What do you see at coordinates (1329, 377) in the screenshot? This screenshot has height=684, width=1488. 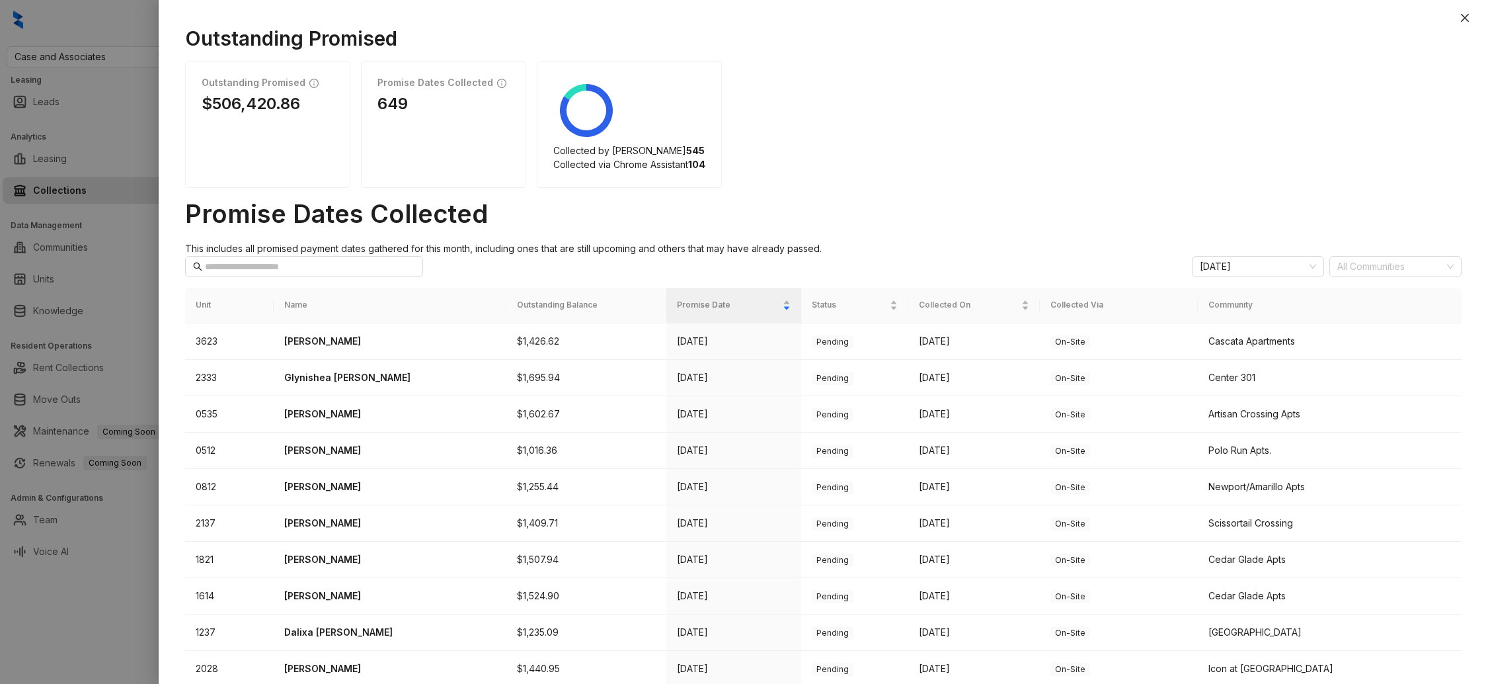 I see `div: Center 301` at bounding box center [1329, 377].